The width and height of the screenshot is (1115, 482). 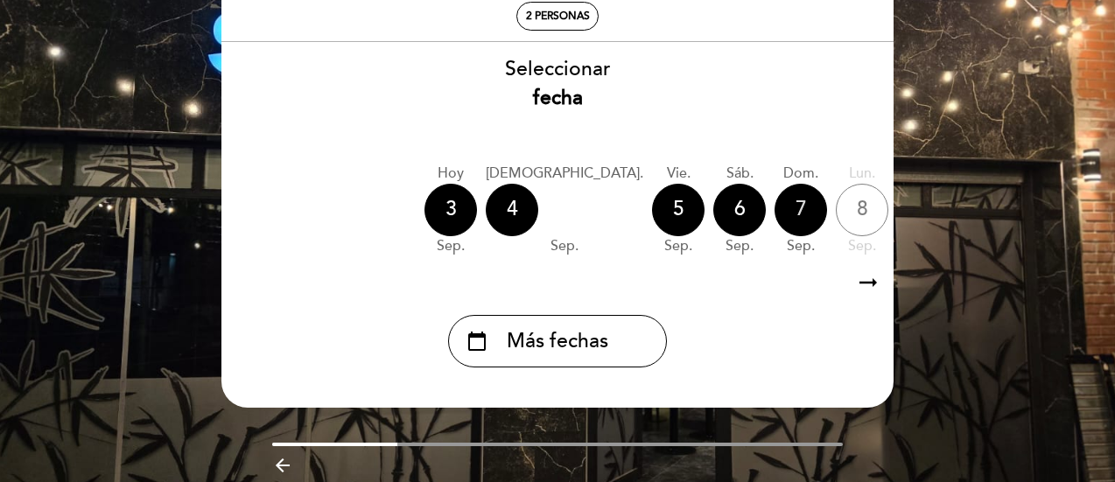 I want to click on div: dom., so click(x=801, y=173).